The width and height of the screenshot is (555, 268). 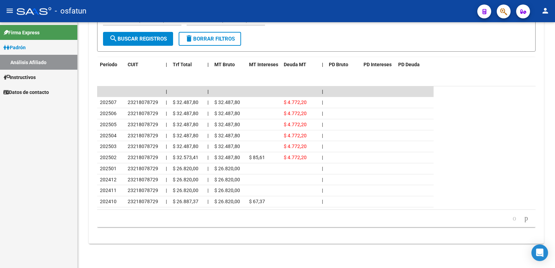 What do you see at coordinates (108, 158) in the screenshot?
I see `span: 202502` at bounding box center [108, 158].